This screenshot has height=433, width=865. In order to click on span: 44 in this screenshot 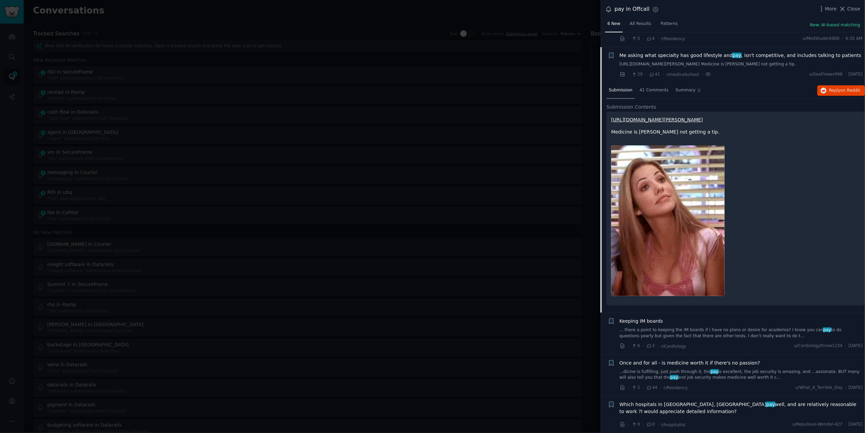, I will do `click(651, 388)`.